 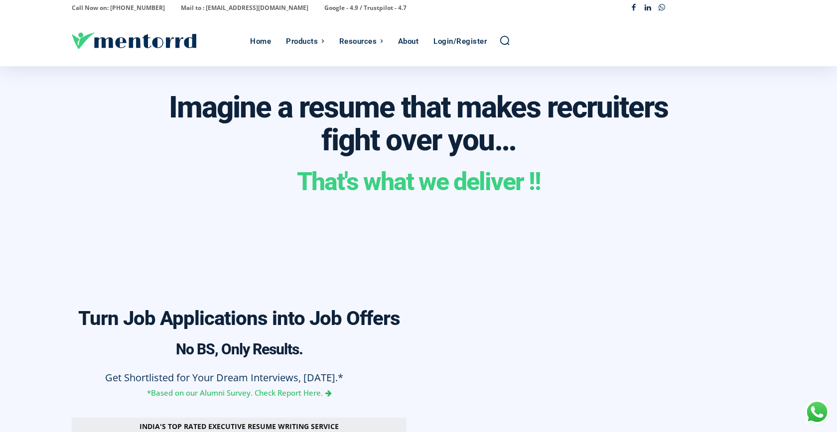 I want to click on h3: Imagine a resume that makes recruiters fight over you…, so click(x=418, y=124).